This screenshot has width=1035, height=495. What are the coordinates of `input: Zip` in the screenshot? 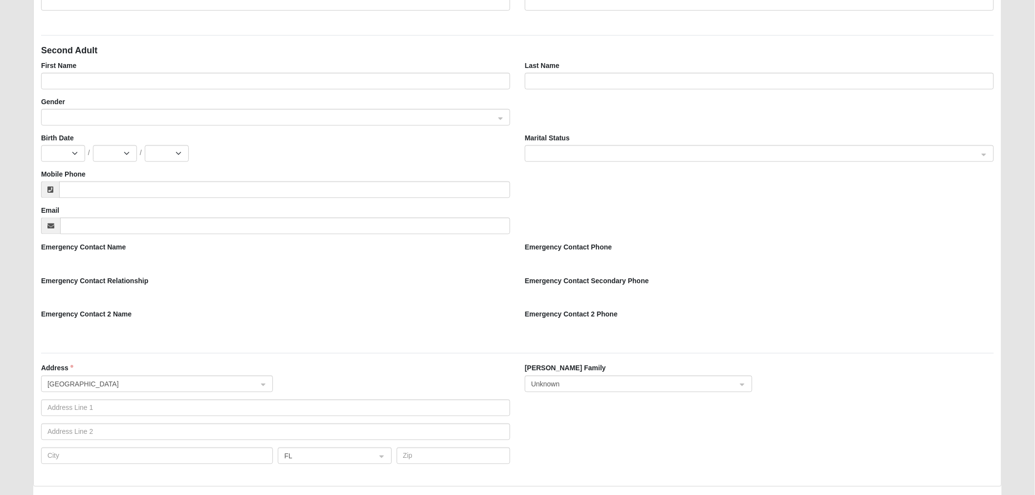 It's located at (453, 456).